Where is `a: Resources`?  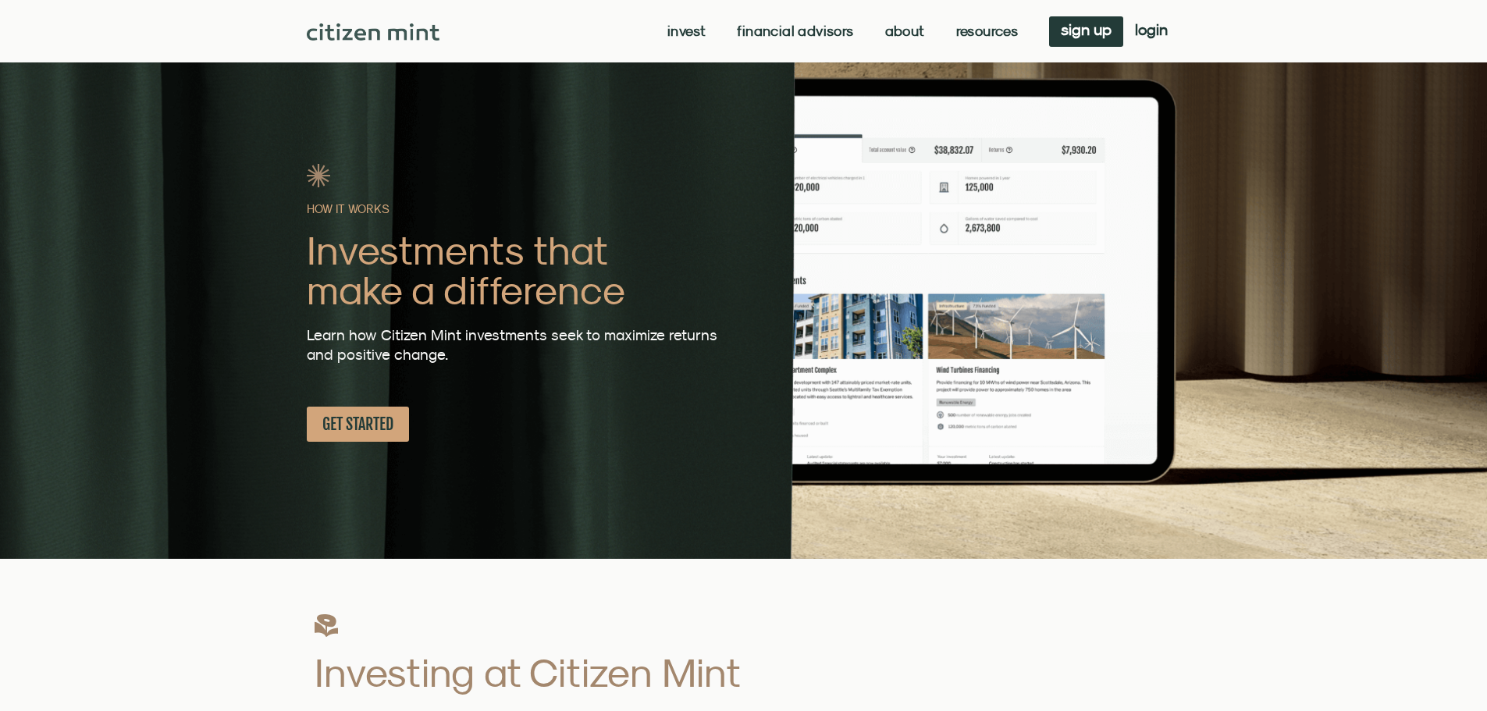
a: Resources is located at coordinates (988, 31).